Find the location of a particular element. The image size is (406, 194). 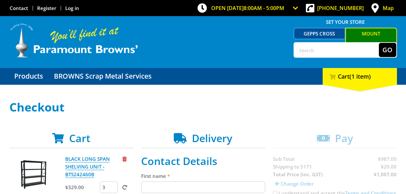

img: BLACK LONG SPAN SHELVING UNIT - BTS242460B is located at coordinates (34, 175).